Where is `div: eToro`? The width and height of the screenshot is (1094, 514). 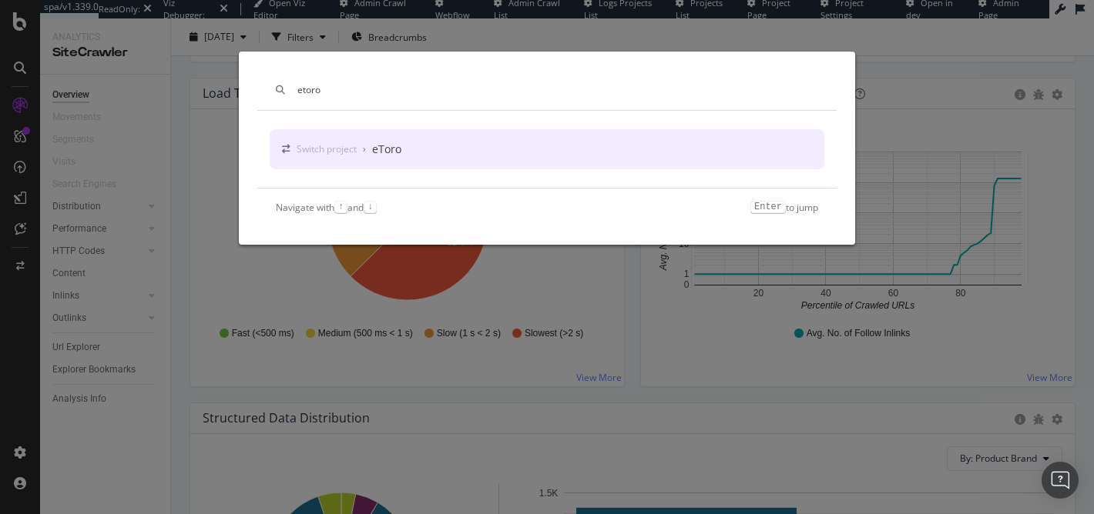
div: eToro is located at coordinates (387, 149).